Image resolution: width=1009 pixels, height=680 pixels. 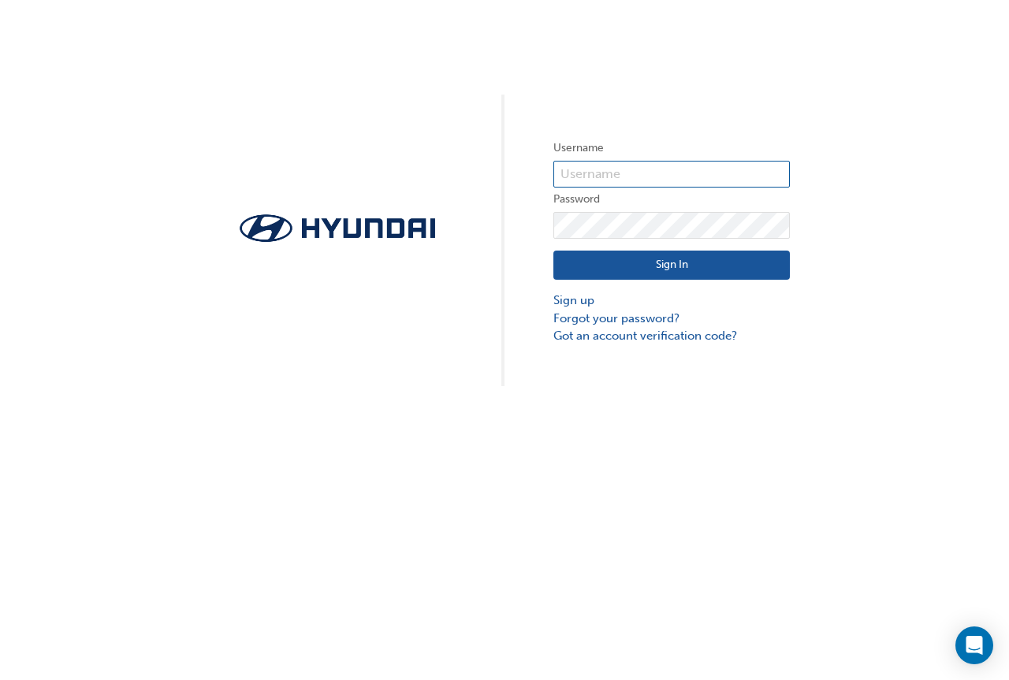 I want to click on a: Got an account verification code?, so click(x=672, y=336).